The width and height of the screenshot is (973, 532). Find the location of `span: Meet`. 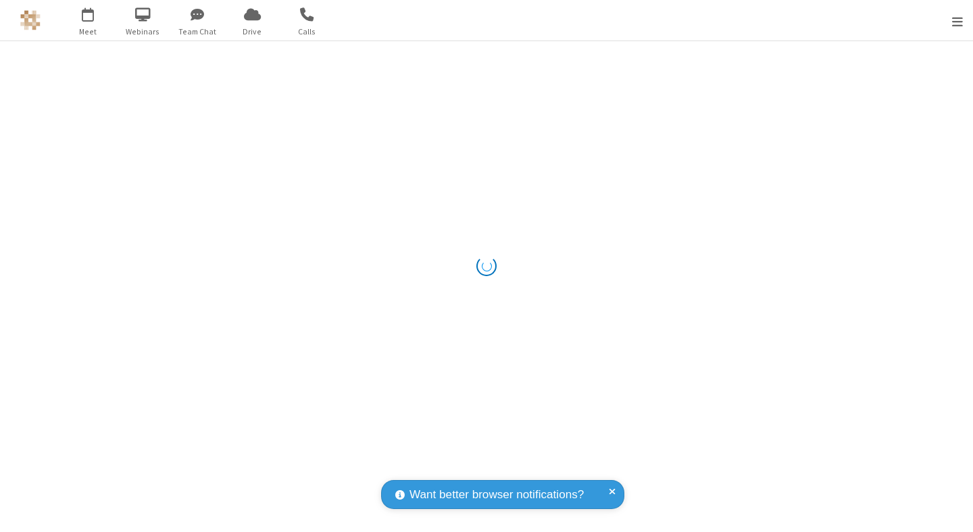

span: Meet is located at coordinates (88, 32).